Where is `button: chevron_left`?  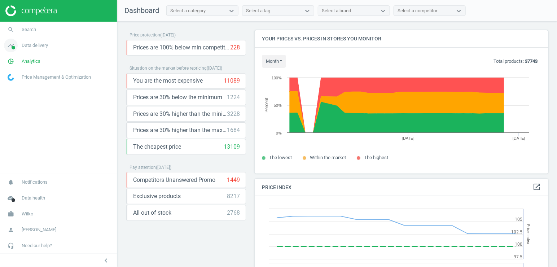
button: chevron_left is located at coordinates (106, 261).